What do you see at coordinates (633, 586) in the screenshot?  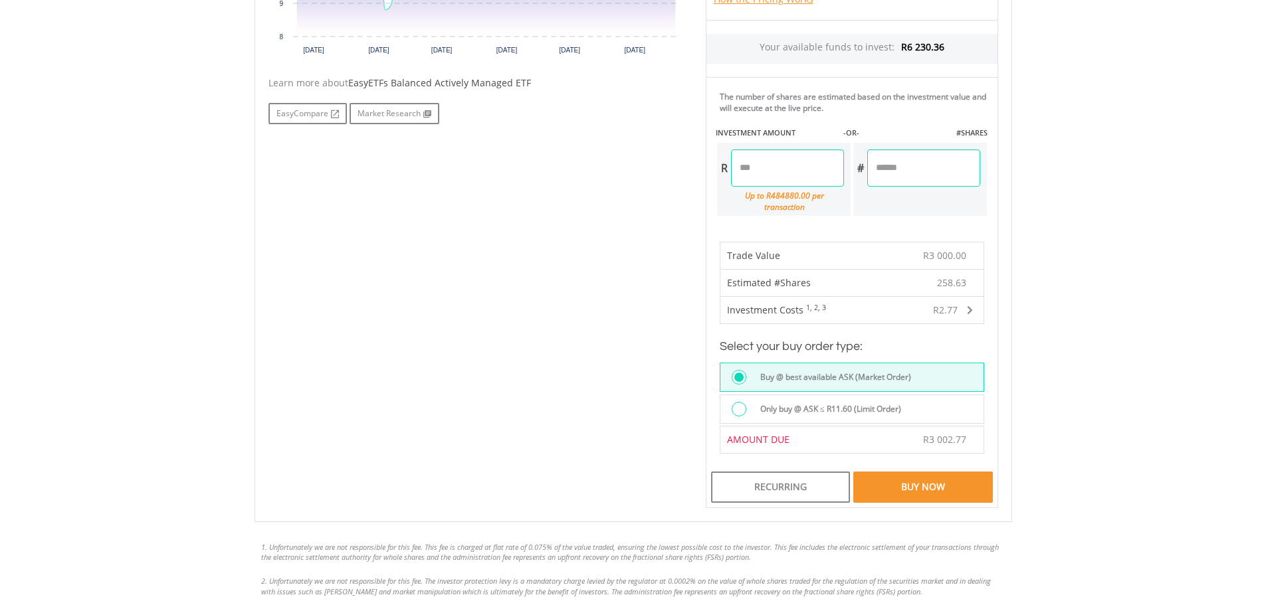 I see `li: 2. Unfortunately we are not responsible for this fee. The investor protection levy is a mandatory...` at bounding box center [633, 586].